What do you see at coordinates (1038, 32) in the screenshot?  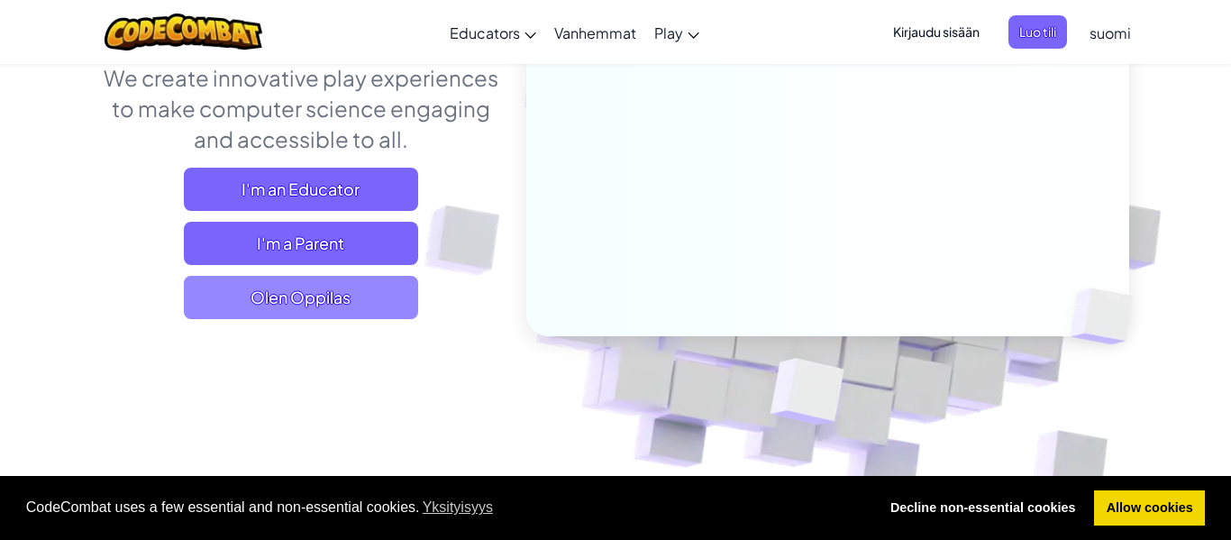 I see `span: Luo tili` at bounding box center [1038, 32].